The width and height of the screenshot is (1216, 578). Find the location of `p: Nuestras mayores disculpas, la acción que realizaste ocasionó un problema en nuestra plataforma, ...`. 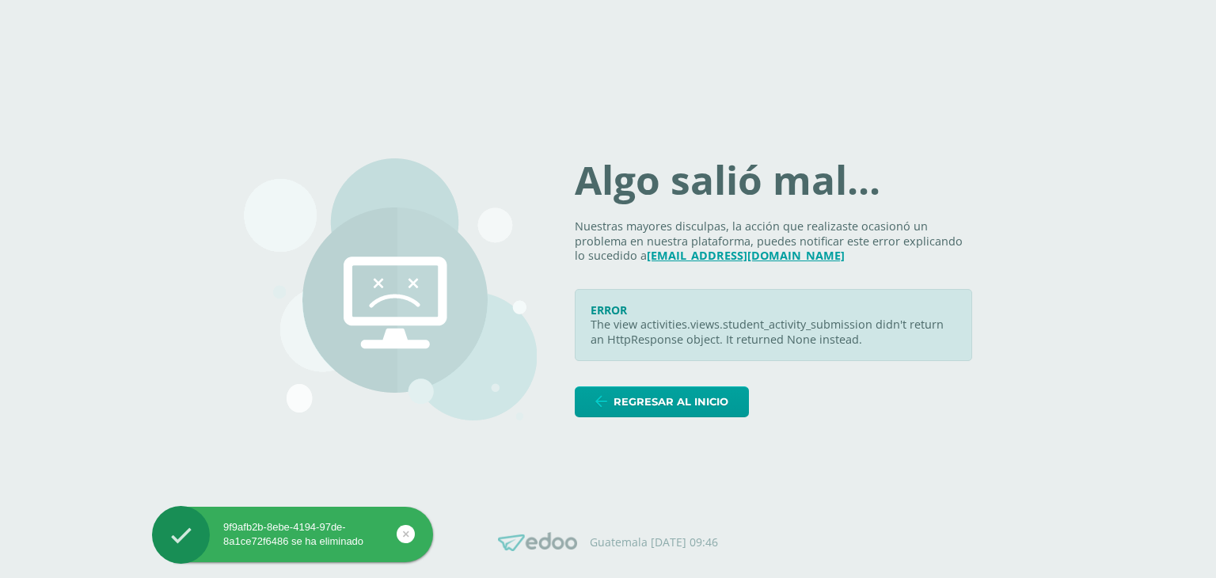

p: Nuestras mayores disculpas, la acción que realizaste ocasionó un problema en nuestra plataforma, ... is located at coordinates (774, 242).